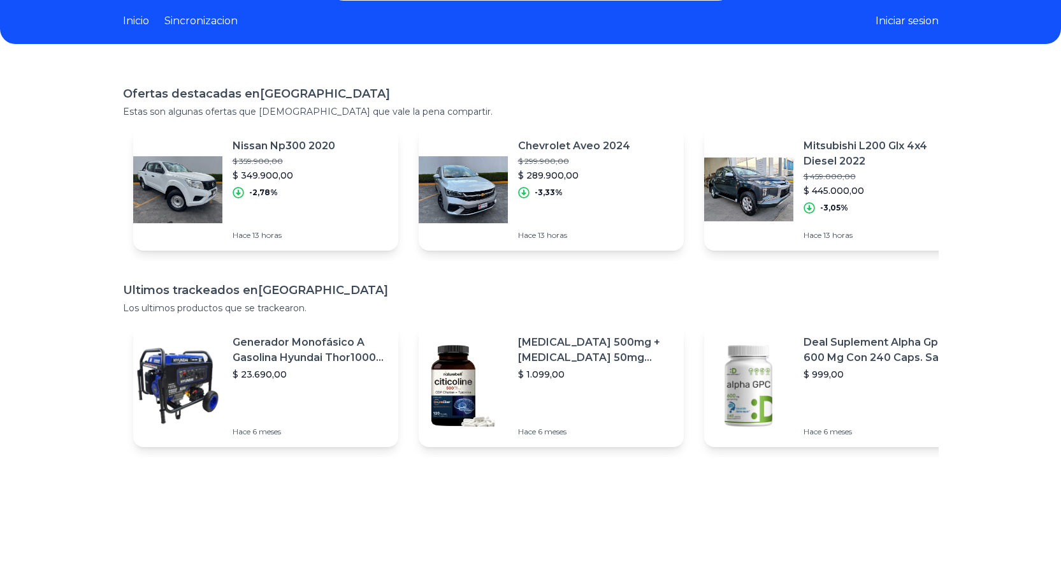 The width and height of the screenshot is (1061, 574). Describe the element at coordinates (882, 374) in the screenshot. I see `p: $ 999,00` at that location.